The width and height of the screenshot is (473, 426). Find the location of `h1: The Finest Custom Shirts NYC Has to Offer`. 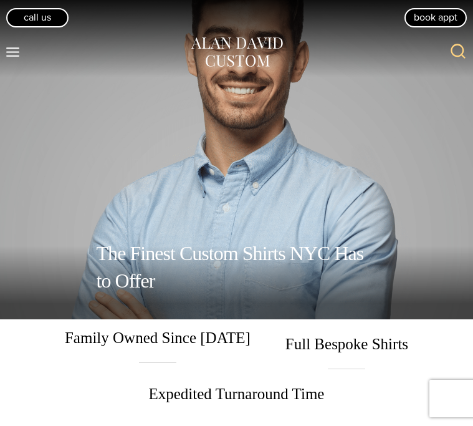

h1: The Finest Custom Shirts NYC Has to Offer is located at coordinates (237, 267).